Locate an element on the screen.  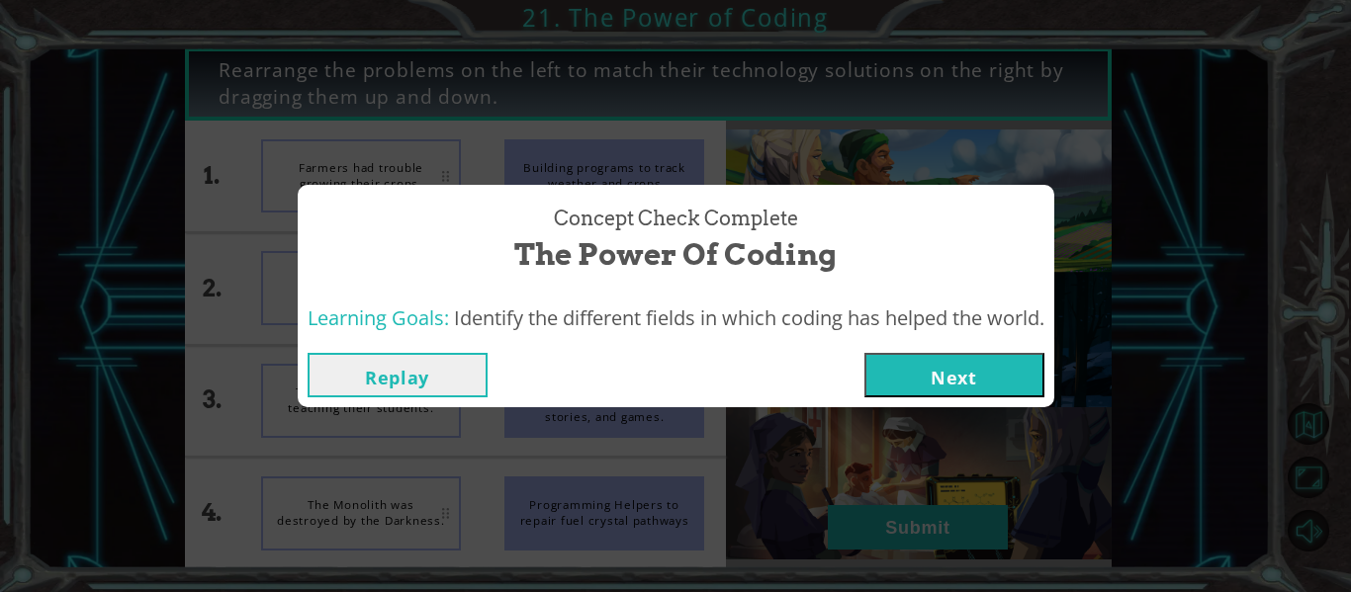
span: The Power of Coding is located at coordinates (675, 254).